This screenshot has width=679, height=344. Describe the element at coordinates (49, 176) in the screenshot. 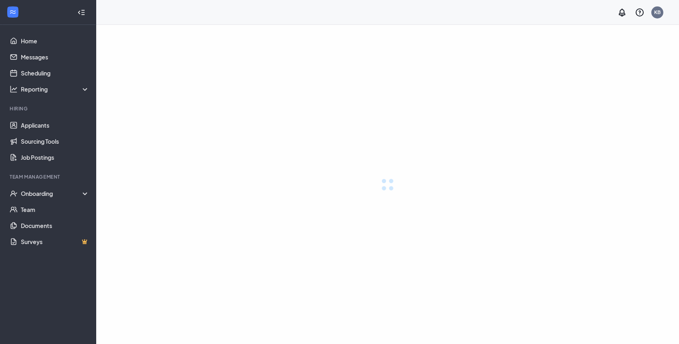

I see `div: Team Management` at that location.